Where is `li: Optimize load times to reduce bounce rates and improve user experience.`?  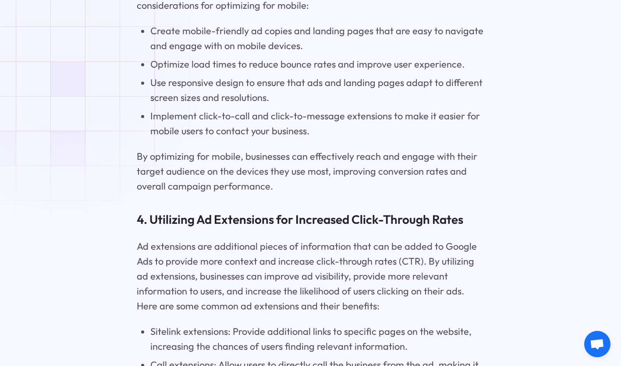 li: Optimize load times to reduce bounce rates and improve user experience. is located at coordinates (317, 64).